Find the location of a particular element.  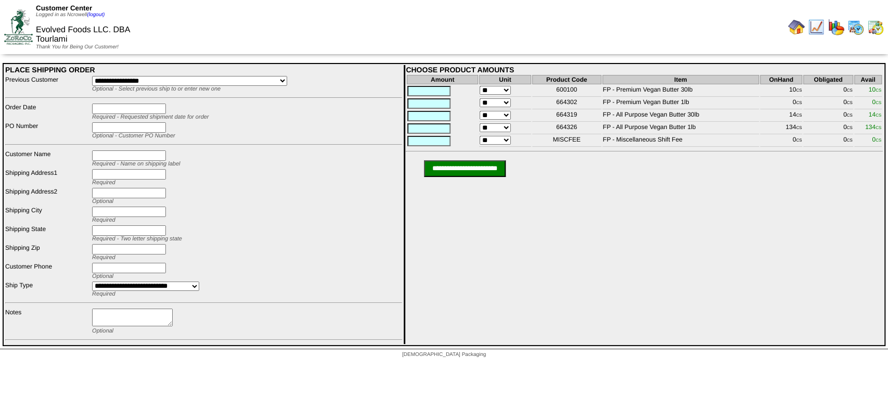

th: Item is located at coordinates (680, 80).